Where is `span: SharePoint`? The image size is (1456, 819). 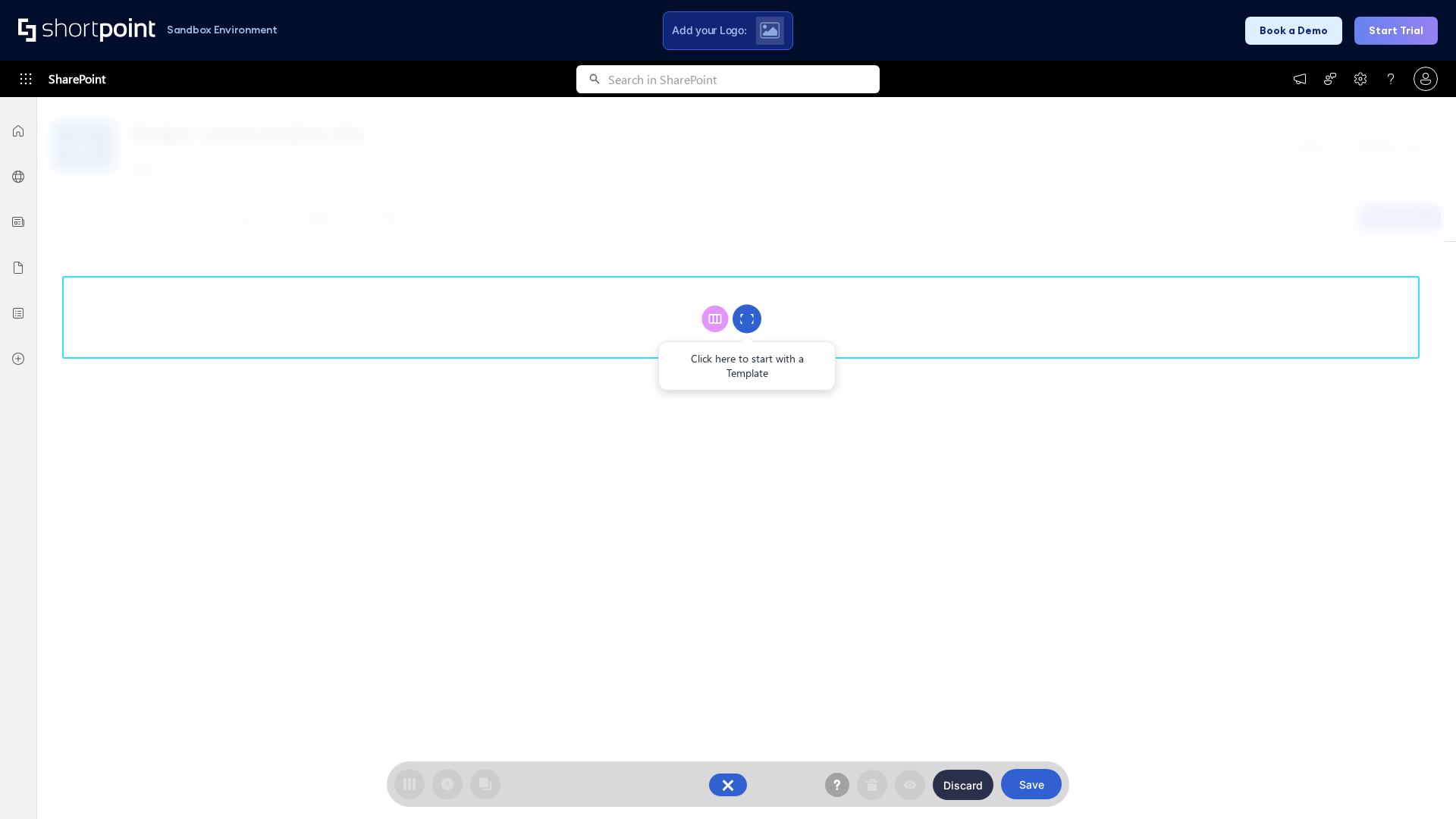 span: SharePoint is located at coordinates (77, 79).